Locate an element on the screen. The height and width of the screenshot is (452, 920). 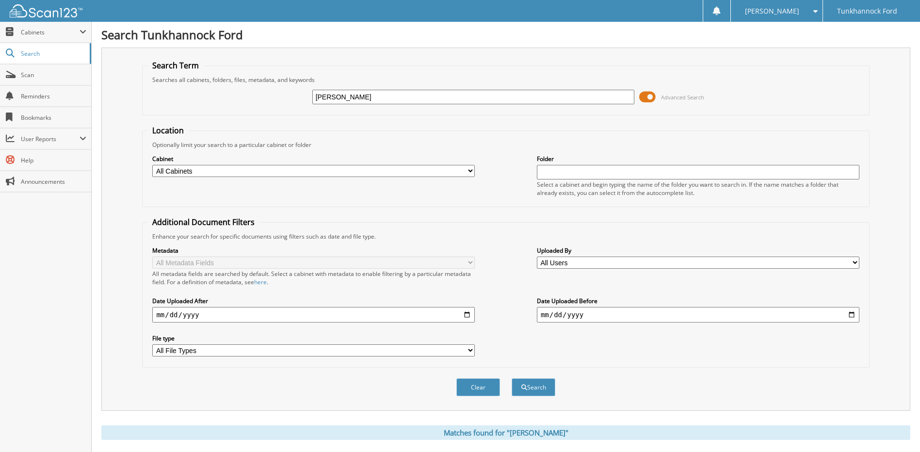
img: scan123-logo-white.svg is located at coordinates (46, 11).